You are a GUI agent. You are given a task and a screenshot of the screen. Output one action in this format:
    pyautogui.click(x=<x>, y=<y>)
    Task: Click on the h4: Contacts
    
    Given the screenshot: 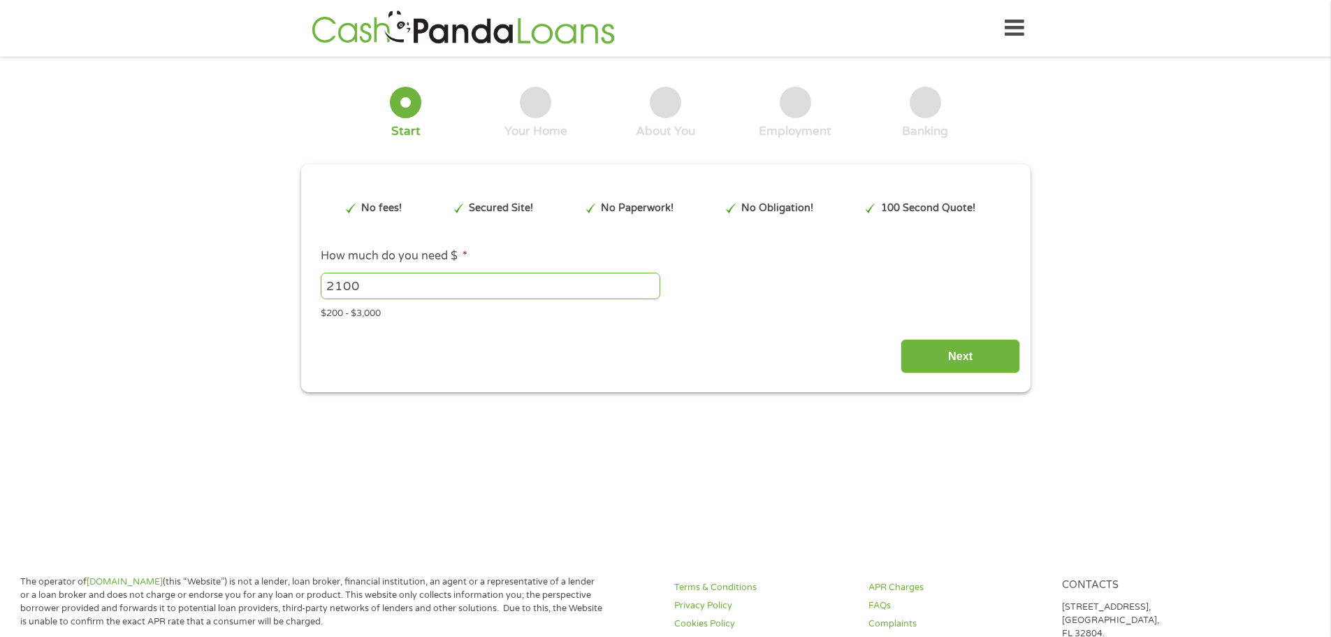 What is the action you would take?
    pyautogui.click(x=1151, y=585)
    